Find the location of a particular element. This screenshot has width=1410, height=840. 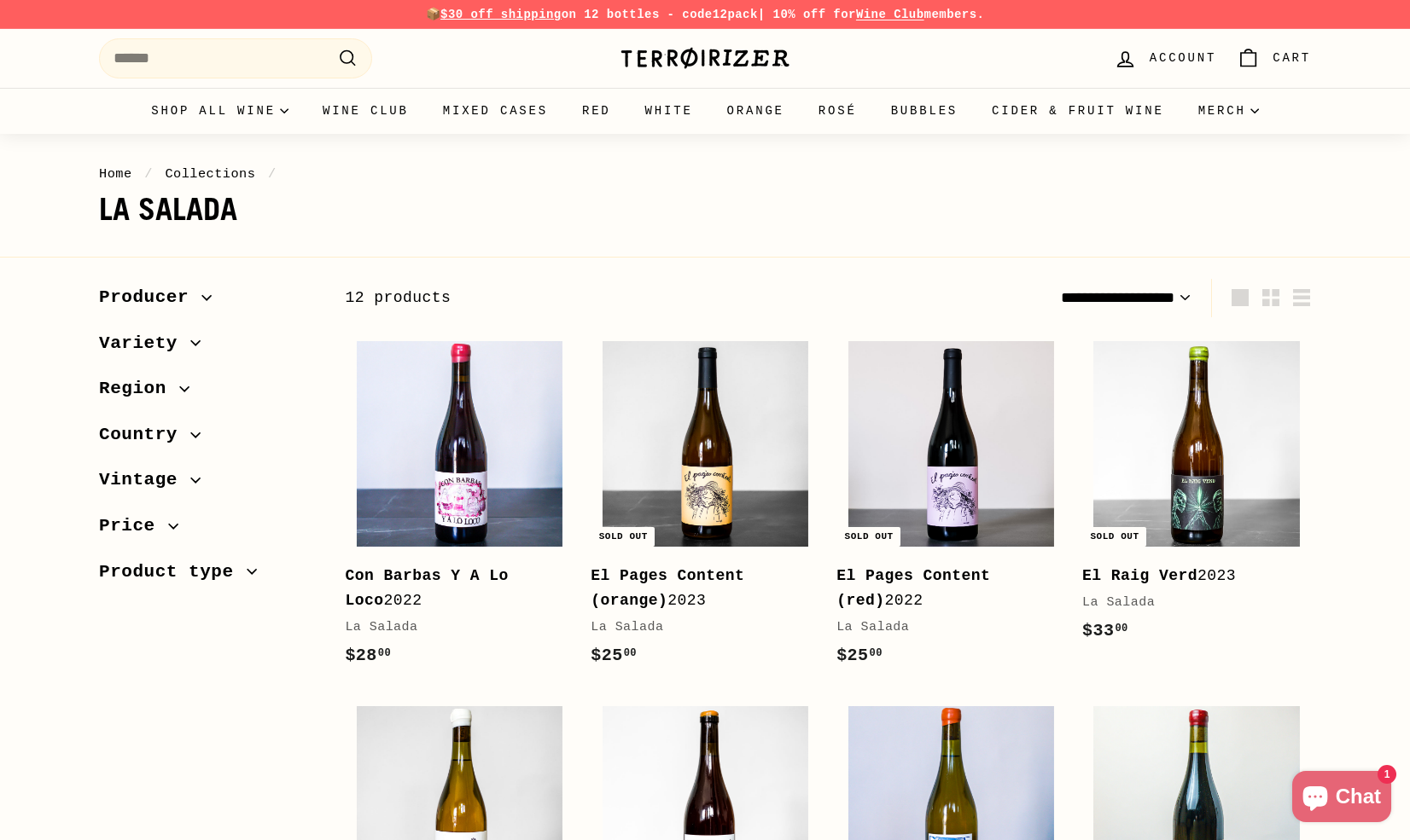

nav: breadcrumbs is located at coordinates (705, 174).